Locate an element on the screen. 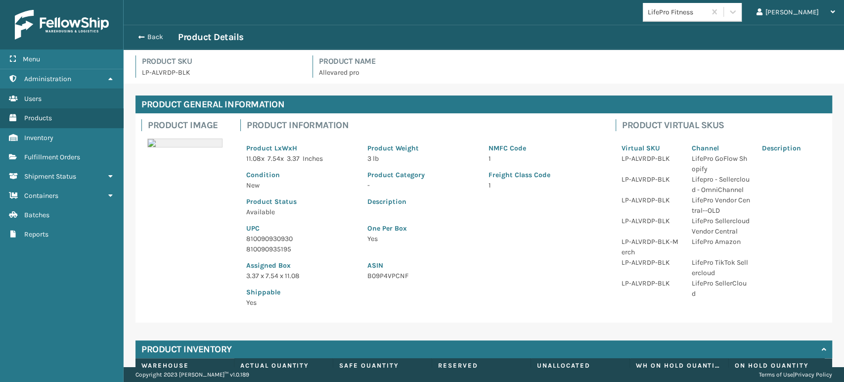 The height and width of the screenshot is (382, 844). label: Reserved is located at coordinates (481, 365).